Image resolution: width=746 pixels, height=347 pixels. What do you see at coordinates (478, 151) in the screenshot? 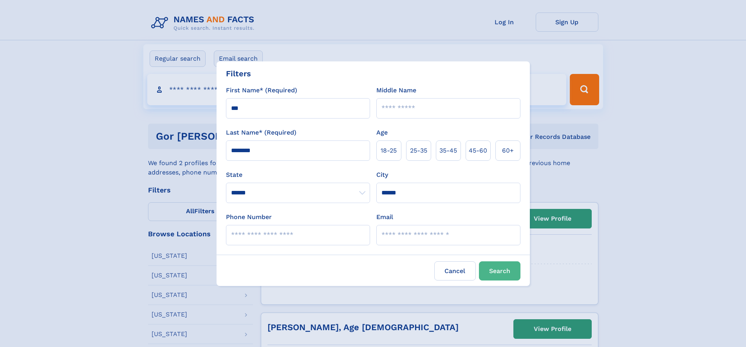
I see `span: 45‑60` at bounding box center [478, 151].